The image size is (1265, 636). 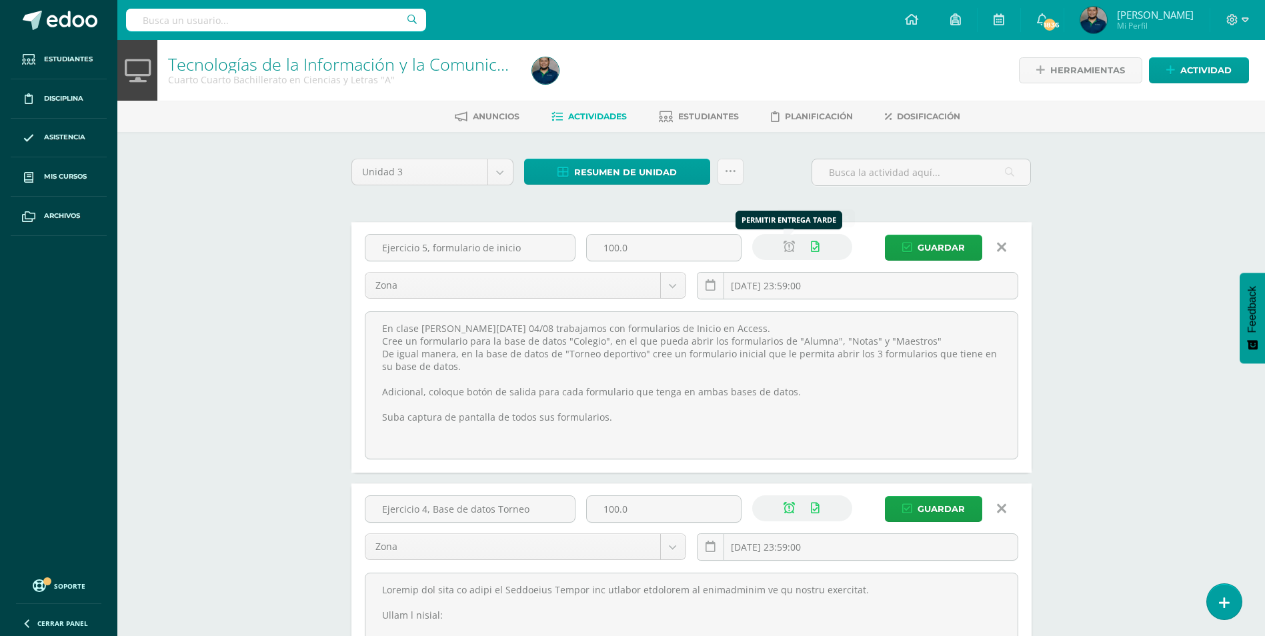 I want to click on a: Tecnologías de la Información y la Comunicación 4, so click(x=359, y=64).